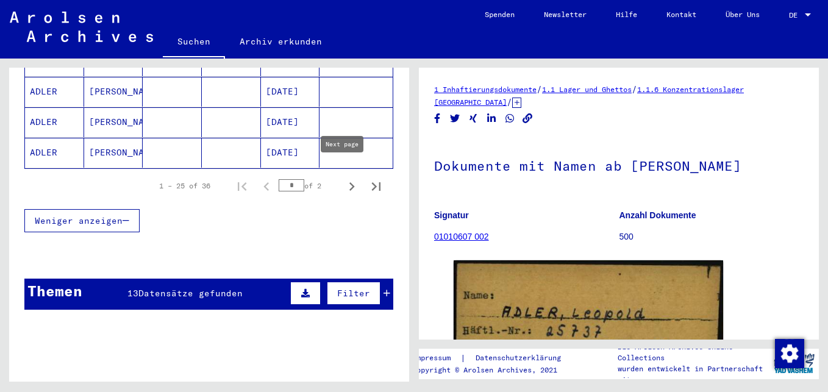 Image resolution: width=828 pixels, height=392 pixels. I want to click on button: Weniger anzeigen, so click(82, 221).